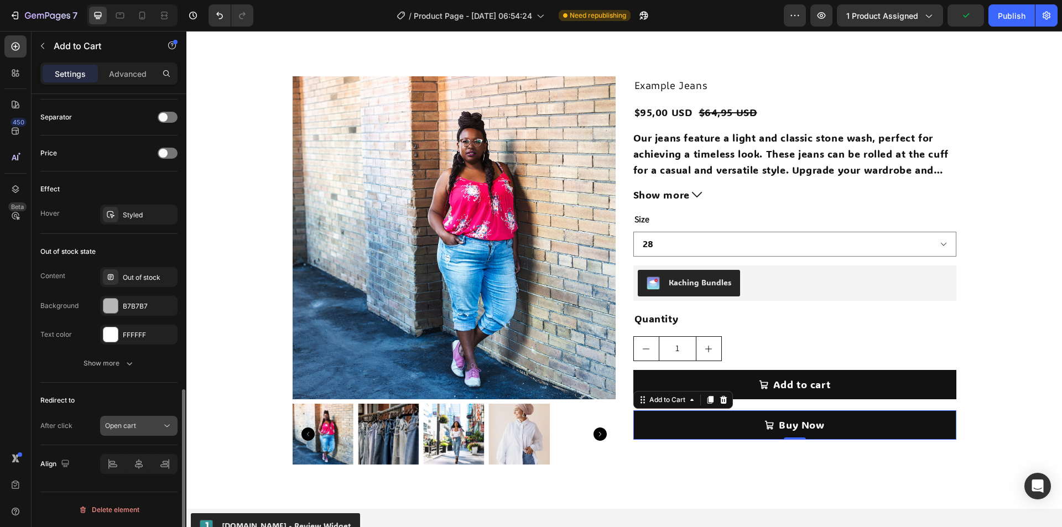 This screenshot has height=527, width=1062. Describe the element at coordinates (68, 252) in the screenshot. I see `div: Out of stock state` at that location.